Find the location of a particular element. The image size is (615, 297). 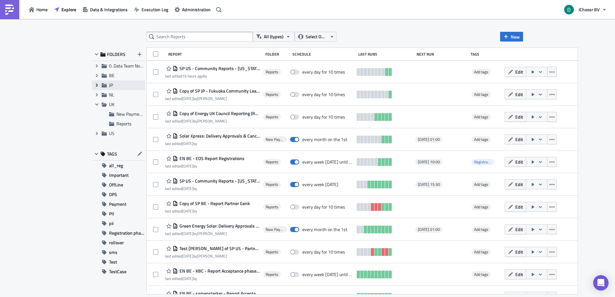

span: iChoosr BV is located at coordinates (589, 9).